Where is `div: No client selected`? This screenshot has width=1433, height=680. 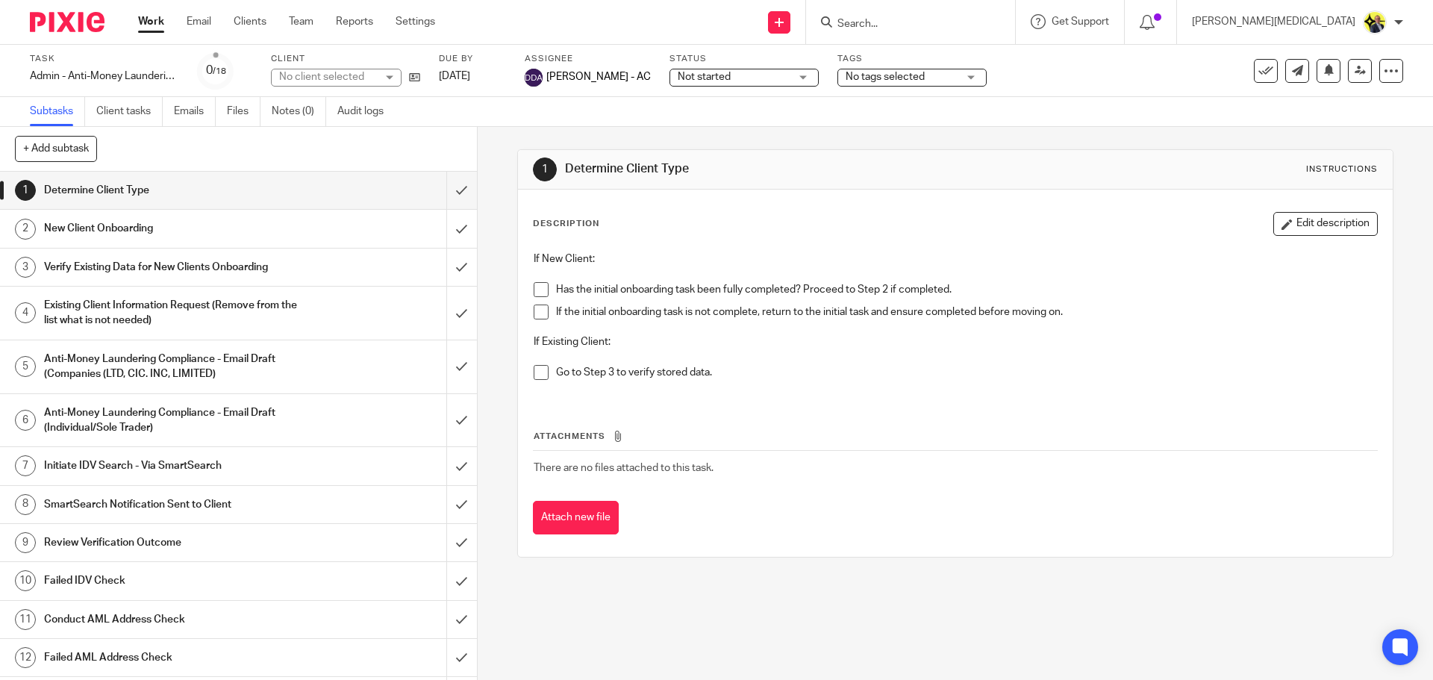 div: No client selected is located at coordinates (328, 77).